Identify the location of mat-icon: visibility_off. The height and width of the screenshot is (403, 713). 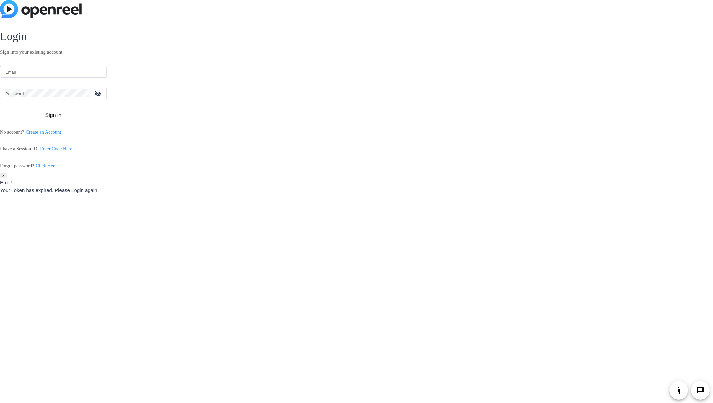
(99, 93).